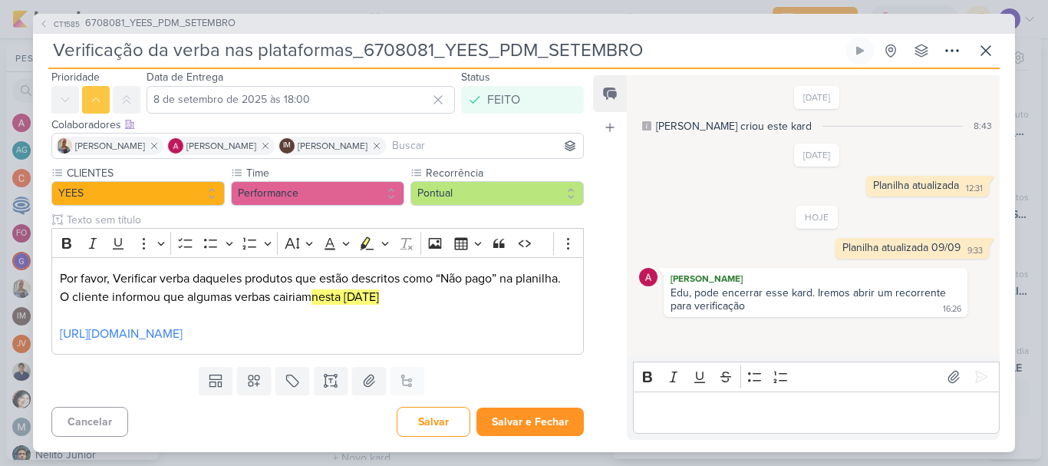  I want to click on div: 8:43, so click(983, 126).